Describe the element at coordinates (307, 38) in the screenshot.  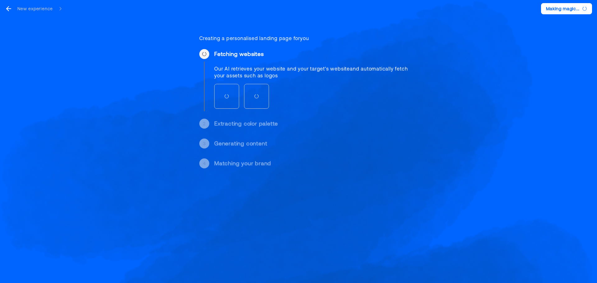
I see `div: Creating a personalised landing page for you` at that location.